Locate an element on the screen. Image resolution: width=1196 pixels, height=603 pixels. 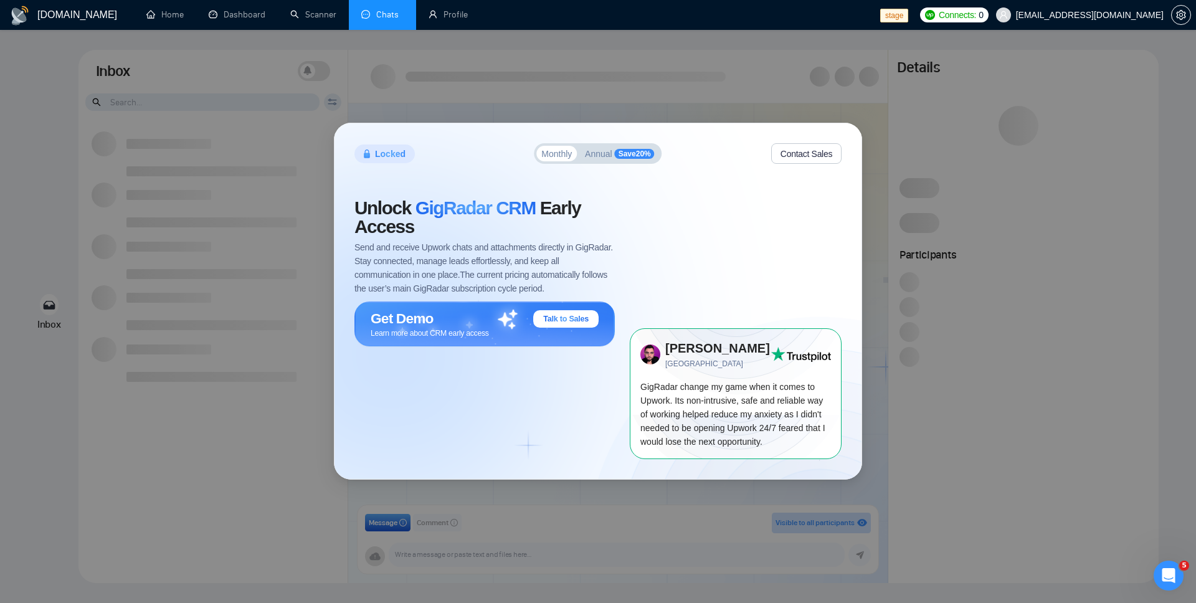
button: Get DemoTalk to SalesLearn more about CRM early access is located at coordinates (484, 326).